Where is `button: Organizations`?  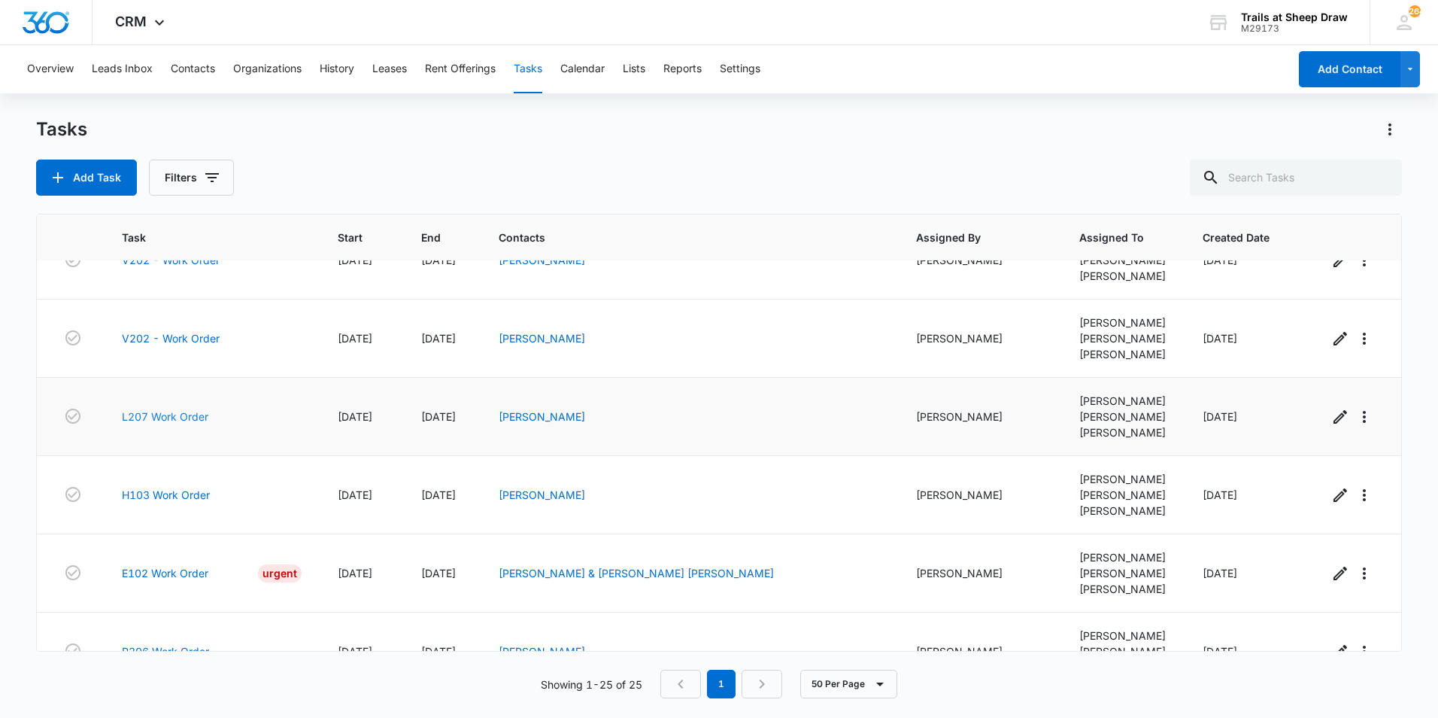 button: Organizations is located at coordinates (267, 69).